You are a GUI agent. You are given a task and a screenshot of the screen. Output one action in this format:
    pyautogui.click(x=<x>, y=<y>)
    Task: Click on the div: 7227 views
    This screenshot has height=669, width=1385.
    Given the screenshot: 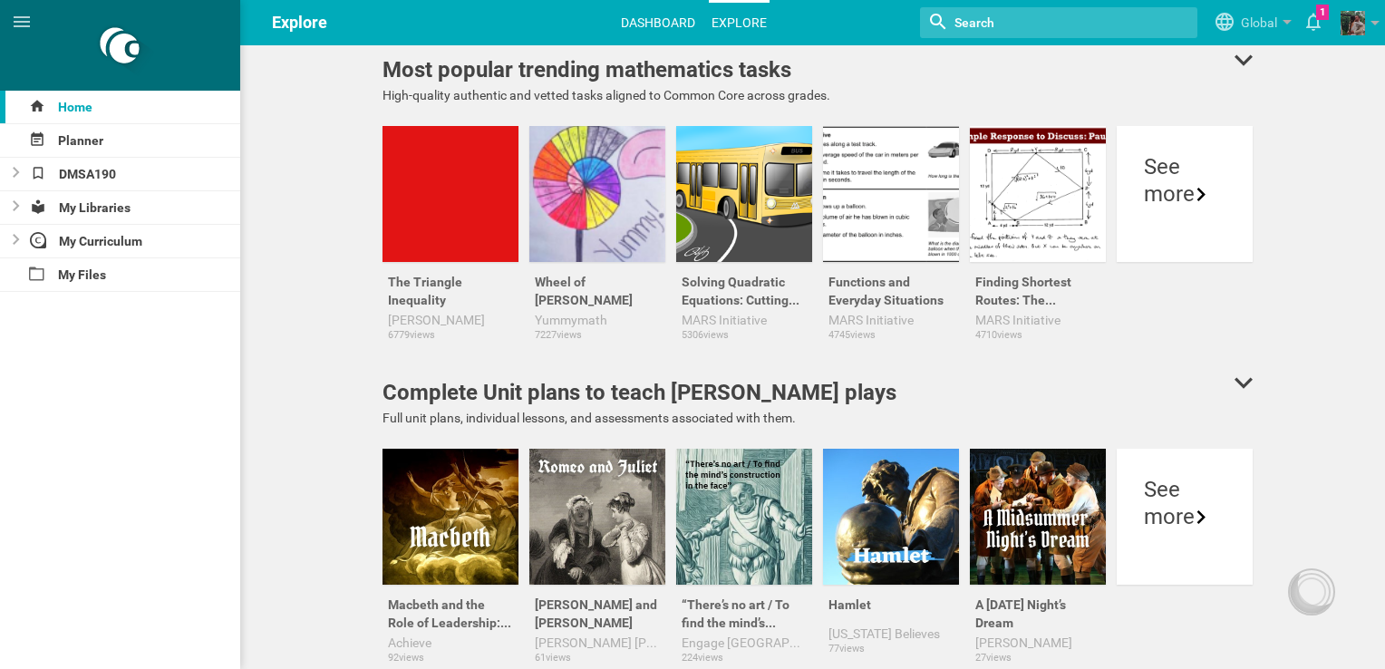 What is the action you would take?
    pyautogui.click(x=597, y=335)
    